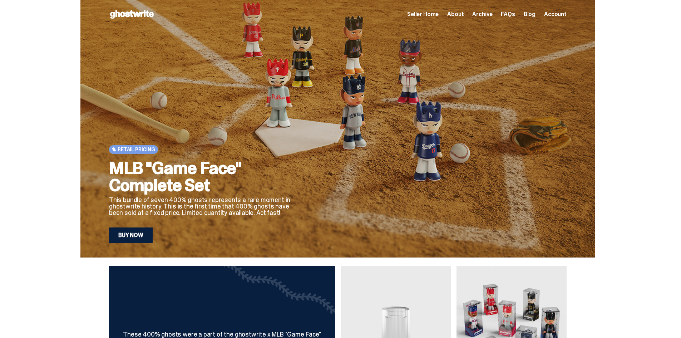 Image resolution: width=681 pixels, height=338 pixels. What do you see at coordinates (136, 149) in the screenshot?
I see `span: Retail Pricing` at bounding box center [136, 149].